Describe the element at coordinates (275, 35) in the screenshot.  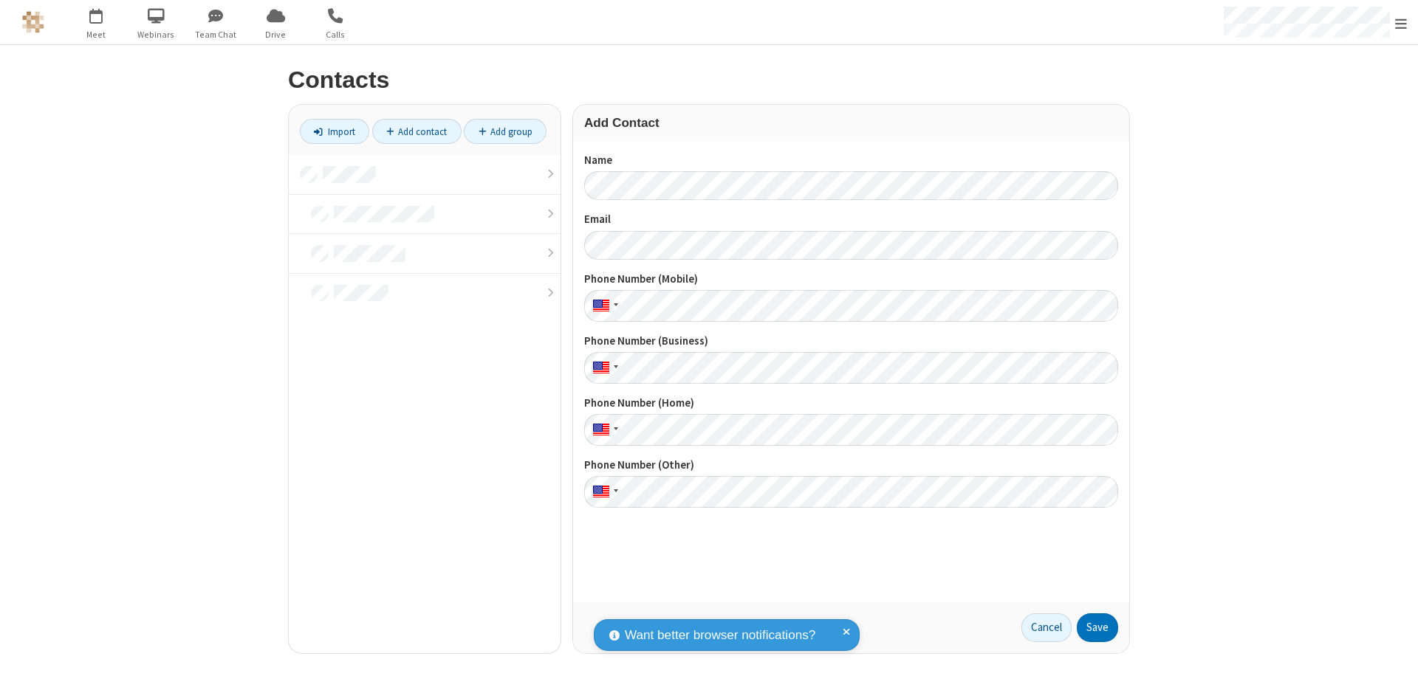
I see `span: Drive` at that location.